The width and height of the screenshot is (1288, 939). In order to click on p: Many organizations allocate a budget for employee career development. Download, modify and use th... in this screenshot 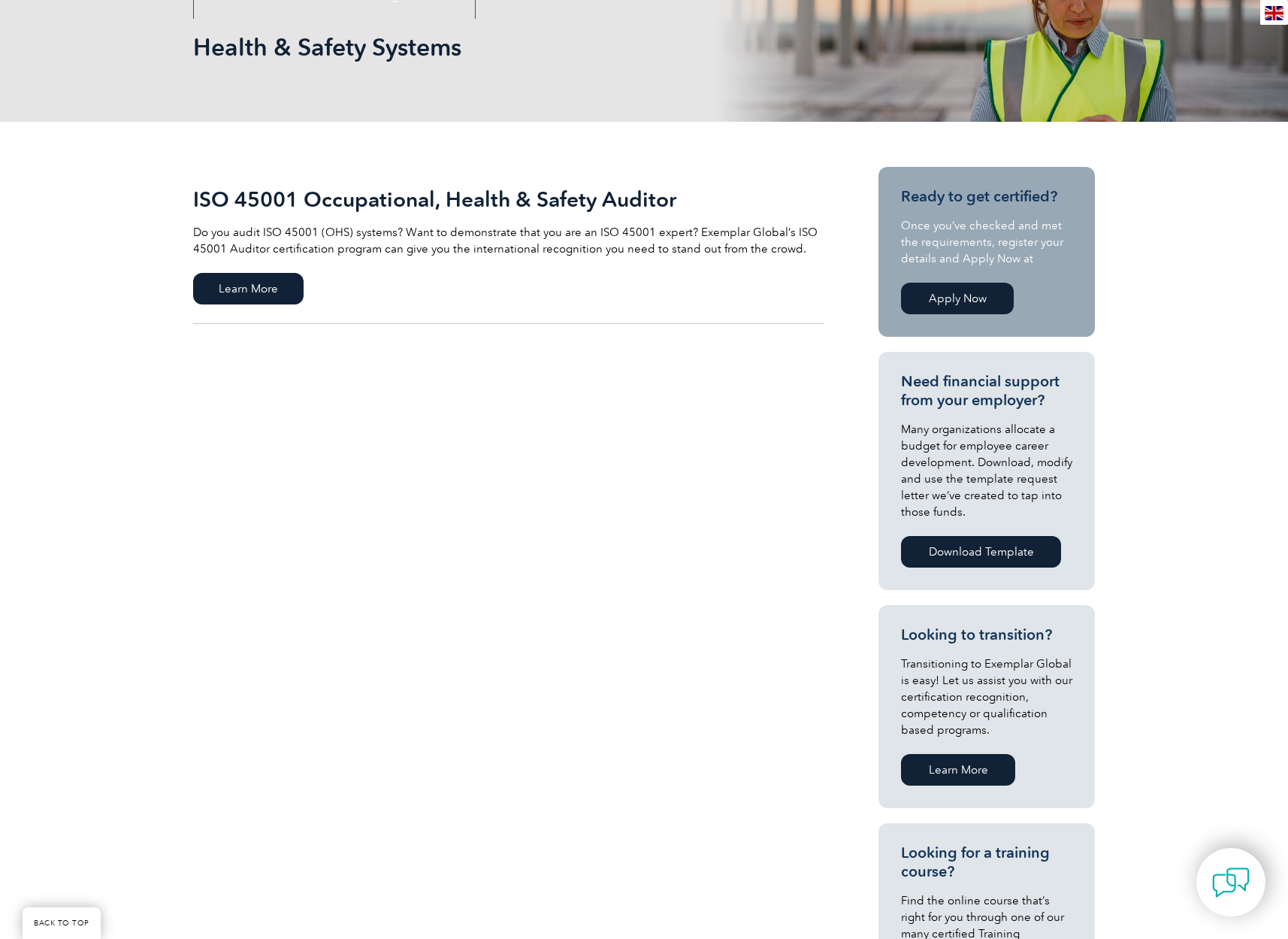, I will do `click(987, 470)`.